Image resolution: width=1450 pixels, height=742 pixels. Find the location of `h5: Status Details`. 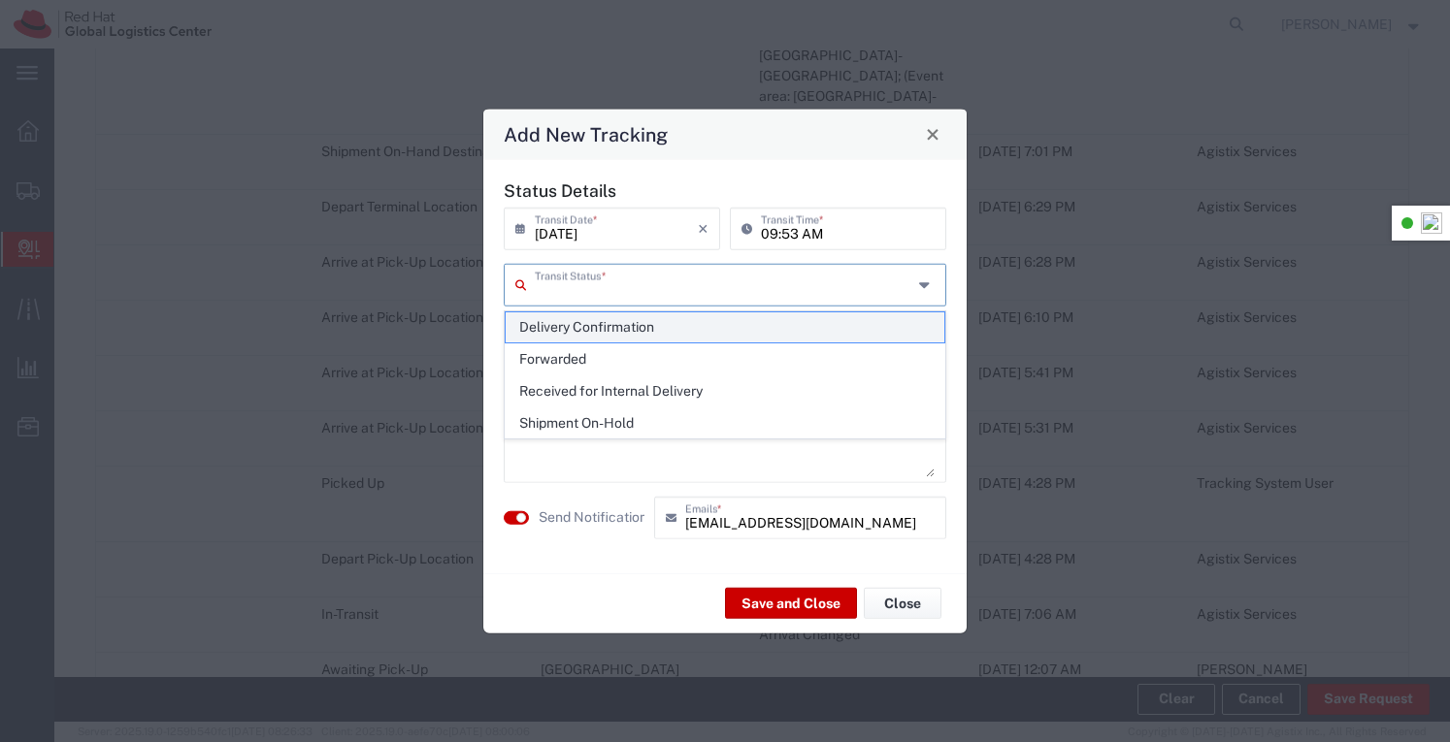

h5: Status Details is located at coordinates (725, 189).